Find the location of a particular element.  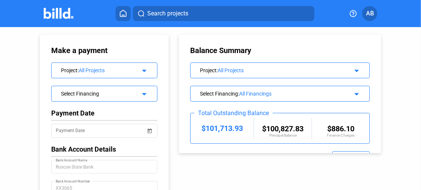

button: Search projects is located at coordinates (224, 14).